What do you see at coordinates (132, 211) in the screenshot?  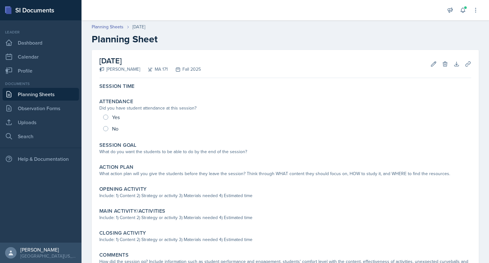 I see `label: Main Activity/Activities` at bounding box center [132, 211].